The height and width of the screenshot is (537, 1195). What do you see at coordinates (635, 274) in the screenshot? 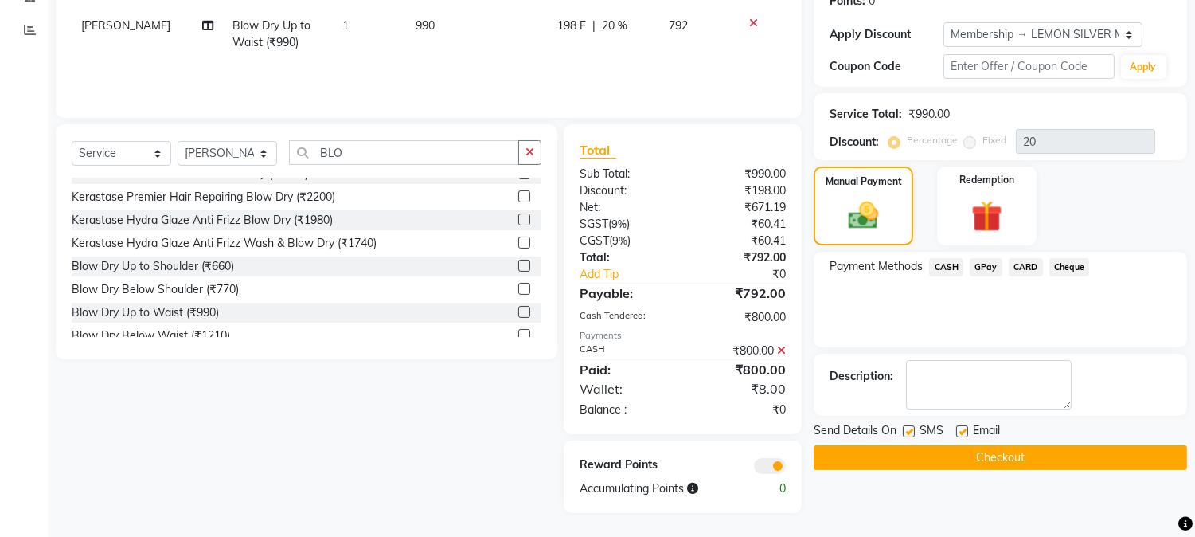
I see `a: Add Tip` at bounding box center [635, 274].